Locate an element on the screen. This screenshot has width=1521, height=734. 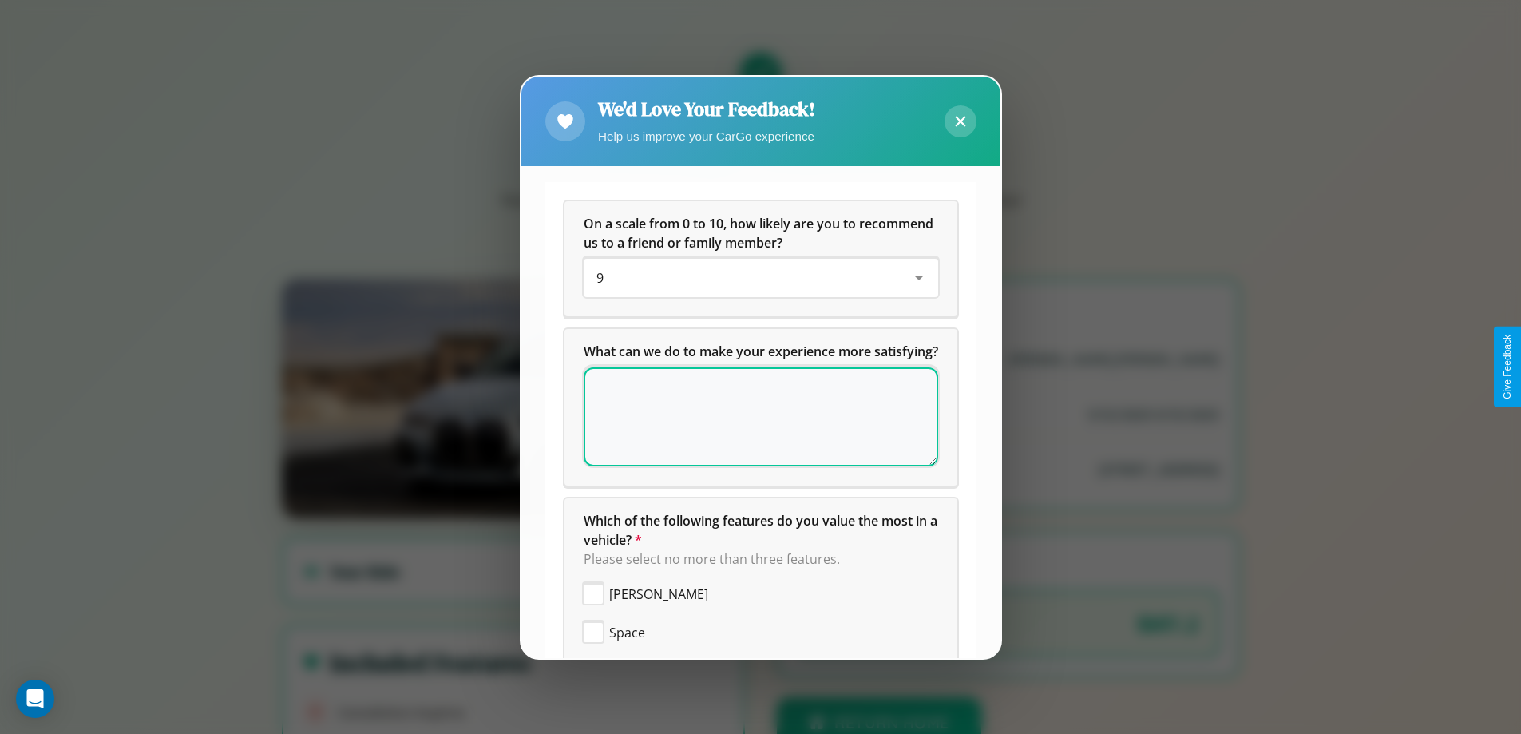
div: Open Intercom Messenger is located at coordinates (35, 699).